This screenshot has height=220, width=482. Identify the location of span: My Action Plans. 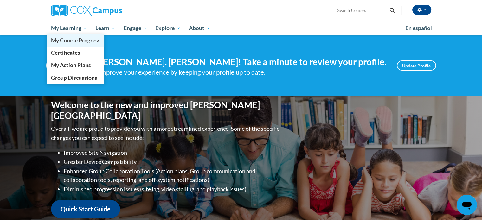
(71, 65).